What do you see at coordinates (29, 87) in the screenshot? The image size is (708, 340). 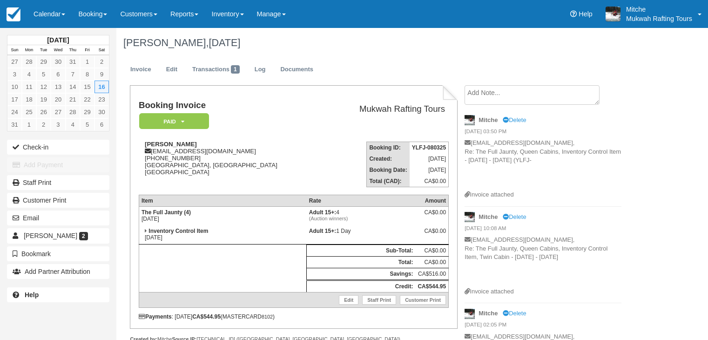 I see `a: 11` at bounding box center [29, 87].